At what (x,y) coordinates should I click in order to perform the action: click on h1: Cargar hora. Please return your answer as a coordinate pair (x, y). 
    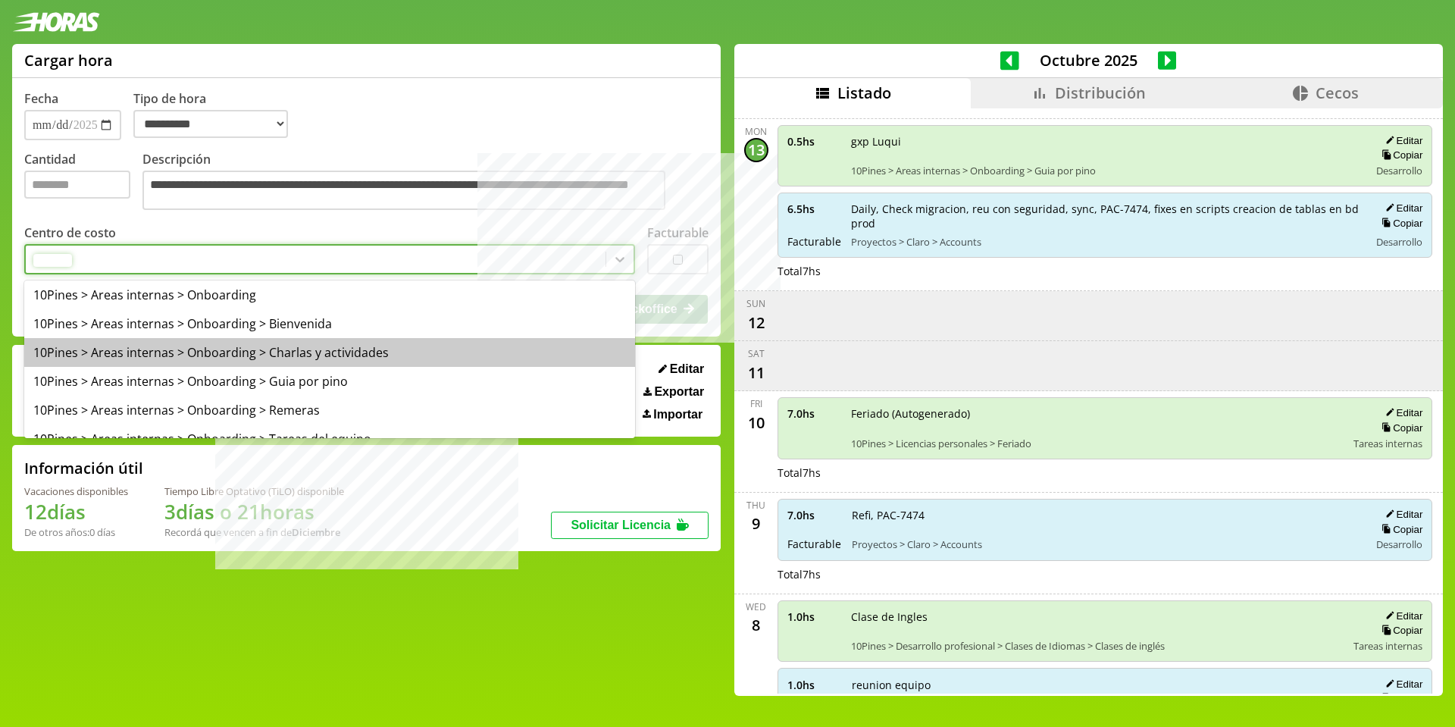
    Looking at the image, I should click on (68, 60).